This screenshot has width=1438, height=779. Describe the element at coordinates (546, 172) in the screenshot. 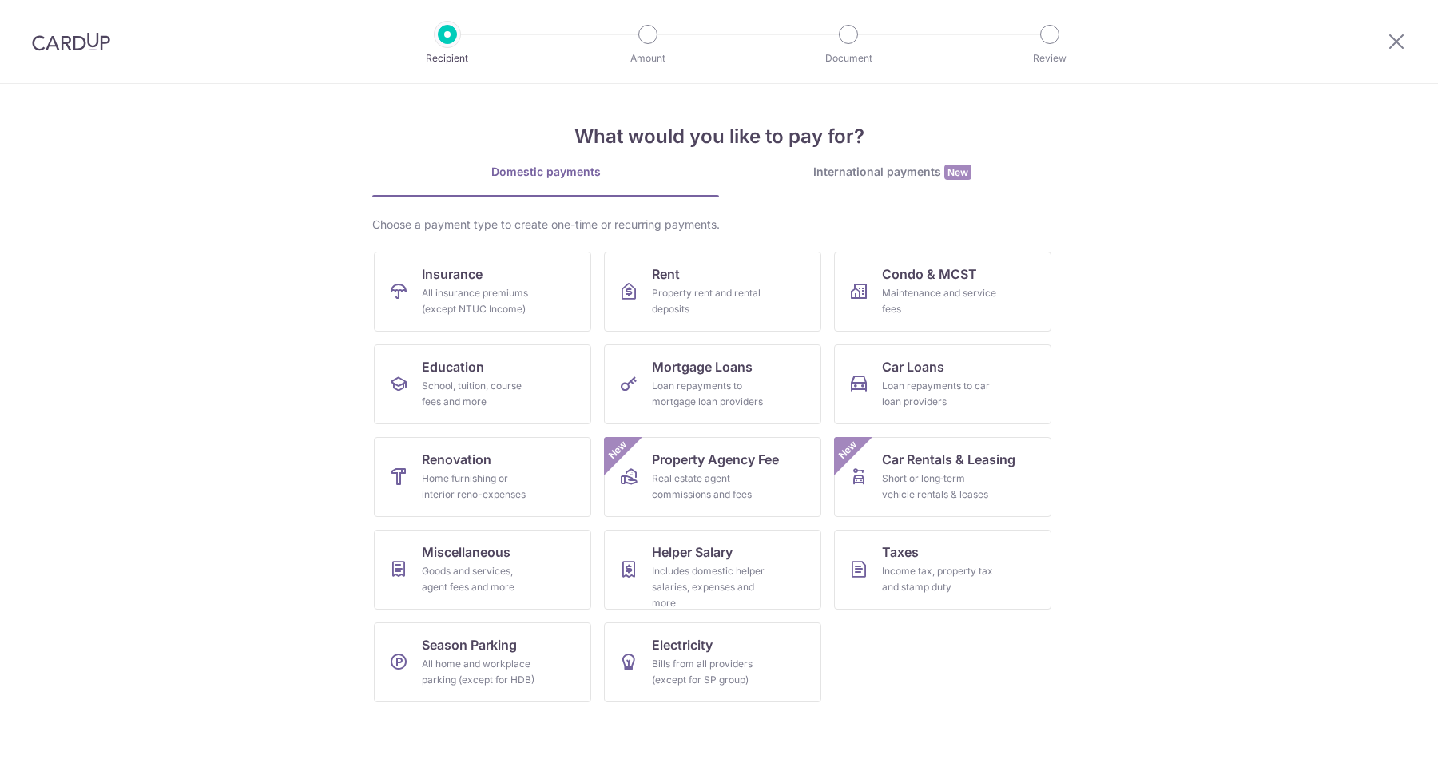

I see `div: Domestic payments` at that location.